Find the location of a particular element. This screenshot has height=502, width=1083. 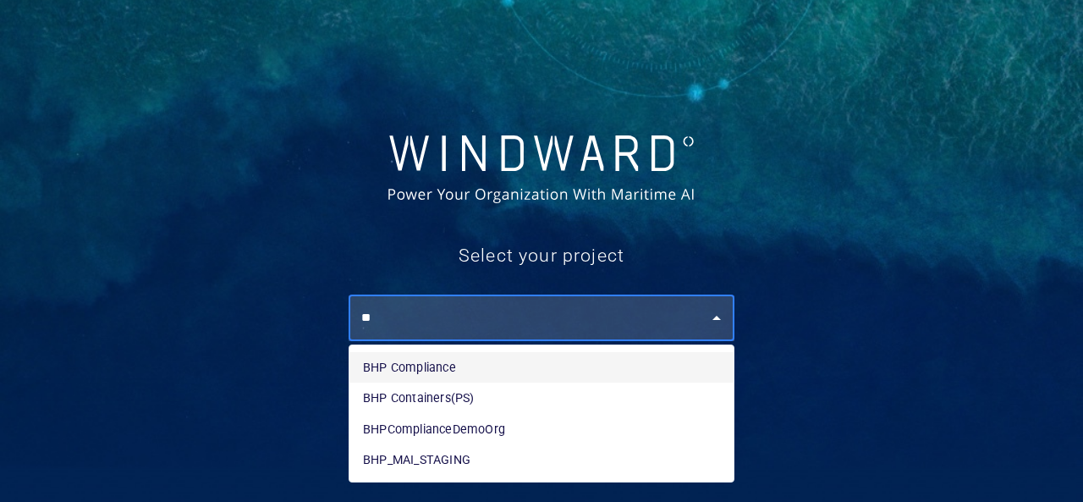

li: BHP Compliance is located at coordinates (542, 367).